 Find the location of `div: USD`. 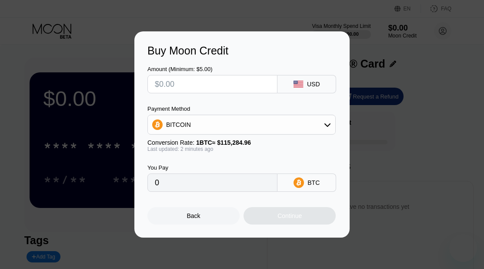

div: USD is located at coordinates (314, 84).